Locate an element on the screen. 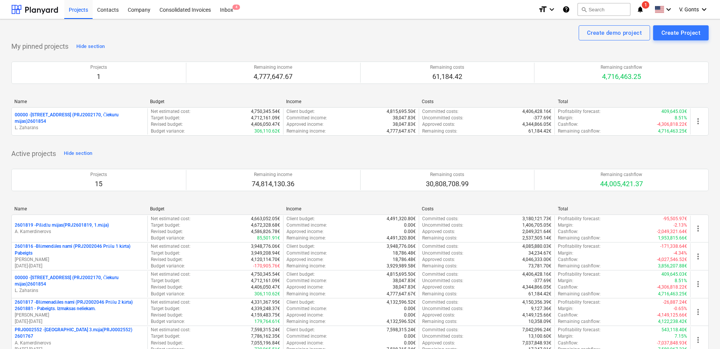 Image resolution: width=720 pixels, height=349 pixels. p: 13,100.60€ is located at coordinates (539, 336).